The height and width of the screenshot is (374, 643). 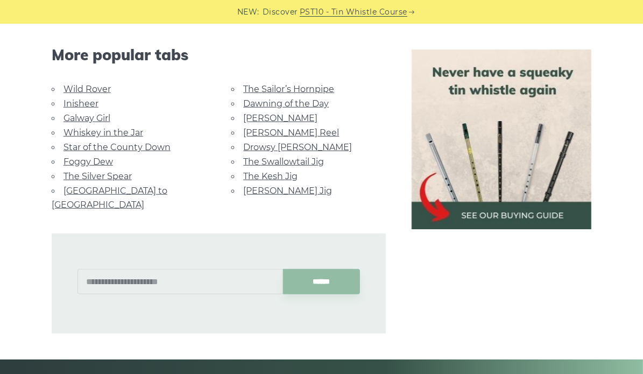 What do you see at coordinates (103, 132) in the screenshot?
I see `a: Whiskey in the Jar` at bounding box center [103, 132].